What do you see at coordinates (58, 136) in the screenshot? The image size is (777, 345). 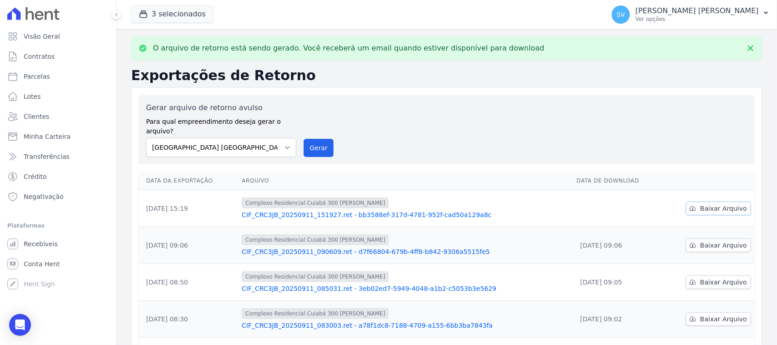 I see `a: Minha Carteira` at bounding box center [58, 136].